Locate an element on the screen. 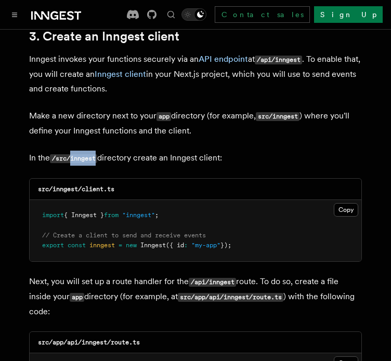 Image resolution: width=391 pixels, height=361 pixels. span: new is located at coordinates (131, 245).